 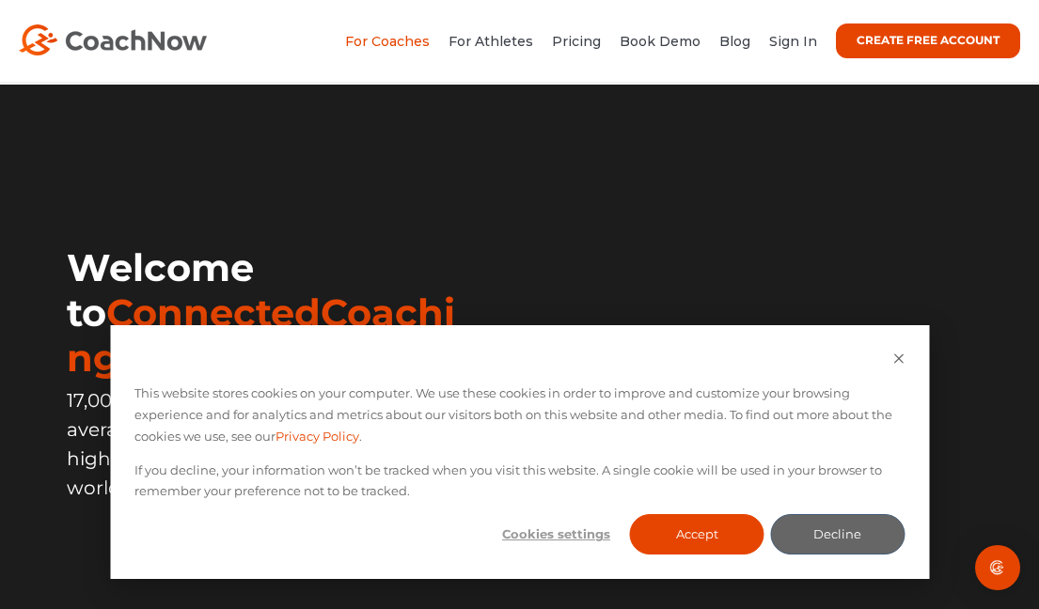 What do you see at coordinates (491, 41) in the screenshot?
I see `a: For Athletes` at bounding box center [491, 41].